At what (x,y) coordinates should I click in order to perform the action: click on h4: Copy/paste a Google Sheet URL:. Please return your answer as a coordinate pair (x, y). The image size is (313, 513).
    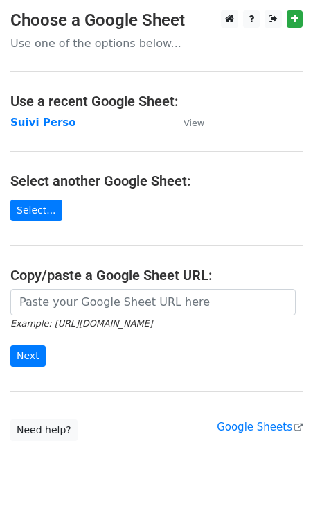
    Looking at the image, I should click on (157, 275).